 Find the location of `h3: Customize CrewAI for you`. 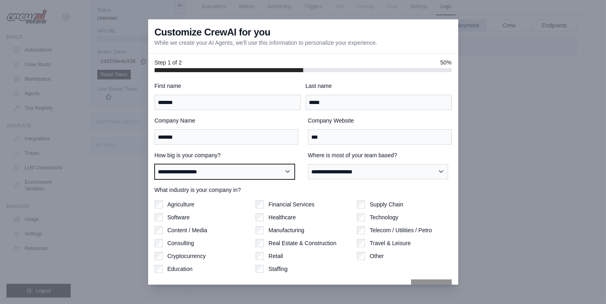

h3: Customize CrewAI for you is located at coordinates (212, 32).